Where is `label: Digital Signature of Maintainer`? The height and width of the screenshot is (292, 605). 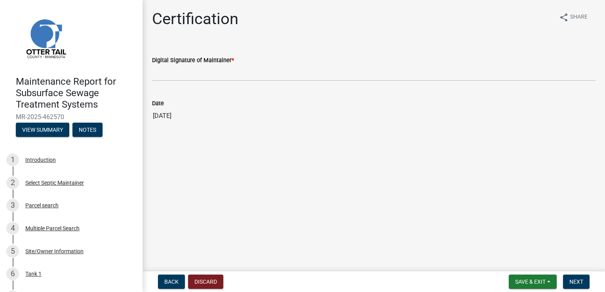
label: Digital Signature of Maintainer is located at coordinates (193, 61).